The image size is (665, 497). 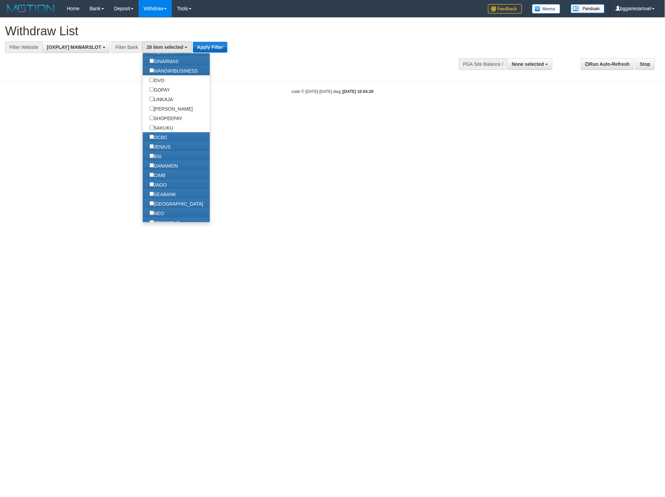 I want to click on div: Filter Bank, so click(x=127, y=47).